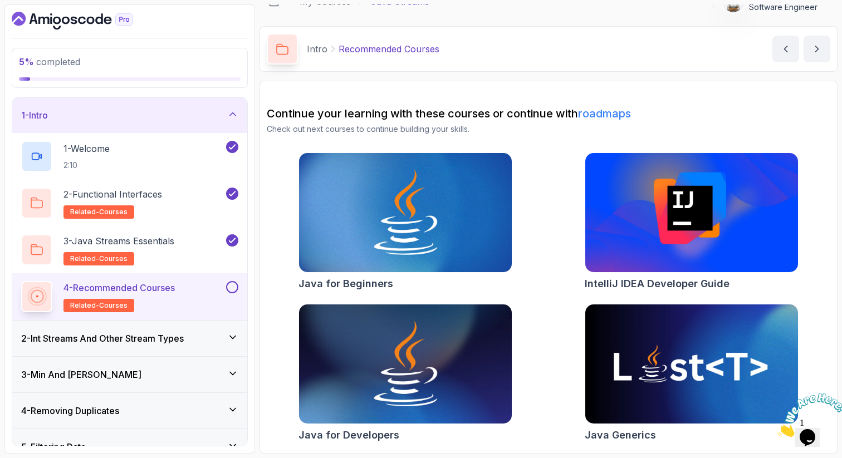  Describe the element at coordinates (317, 49) in the screenshot. I see `p: Intro` at that location.